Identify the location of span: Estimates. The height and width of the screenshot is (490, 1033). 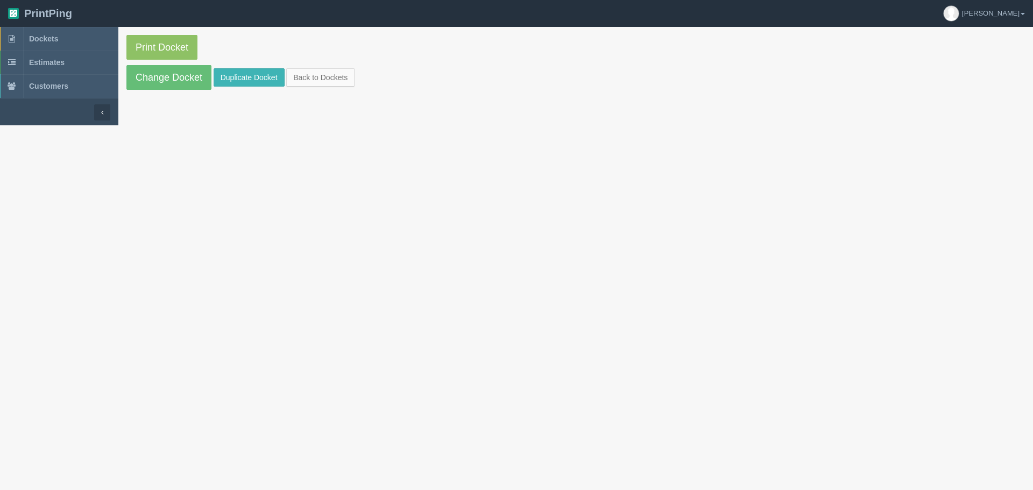
(47, 62).